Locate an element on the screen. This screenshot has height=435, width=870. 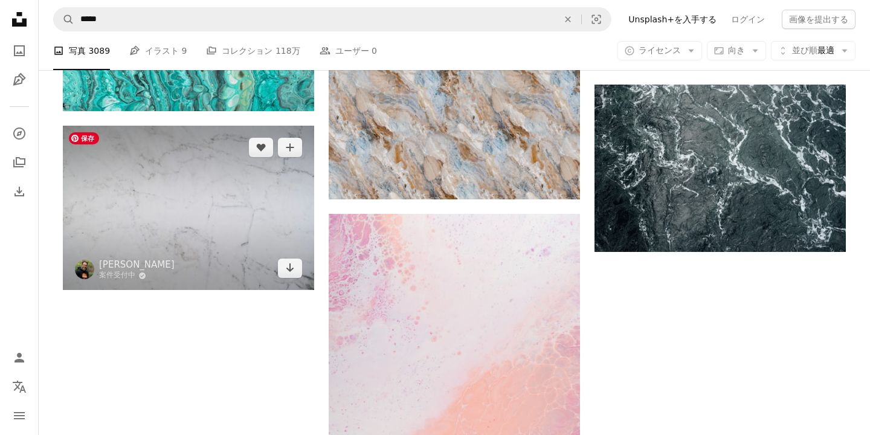
span: 118万 is located at coordinates (287, 51).